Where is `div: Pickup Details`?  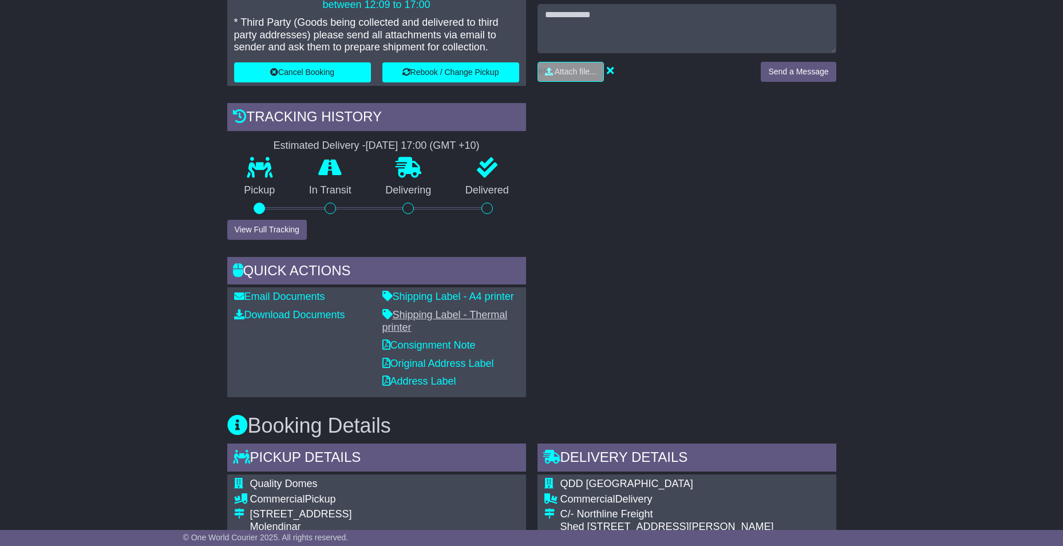
div: Pickup Details is located at coordinates (377, 459).